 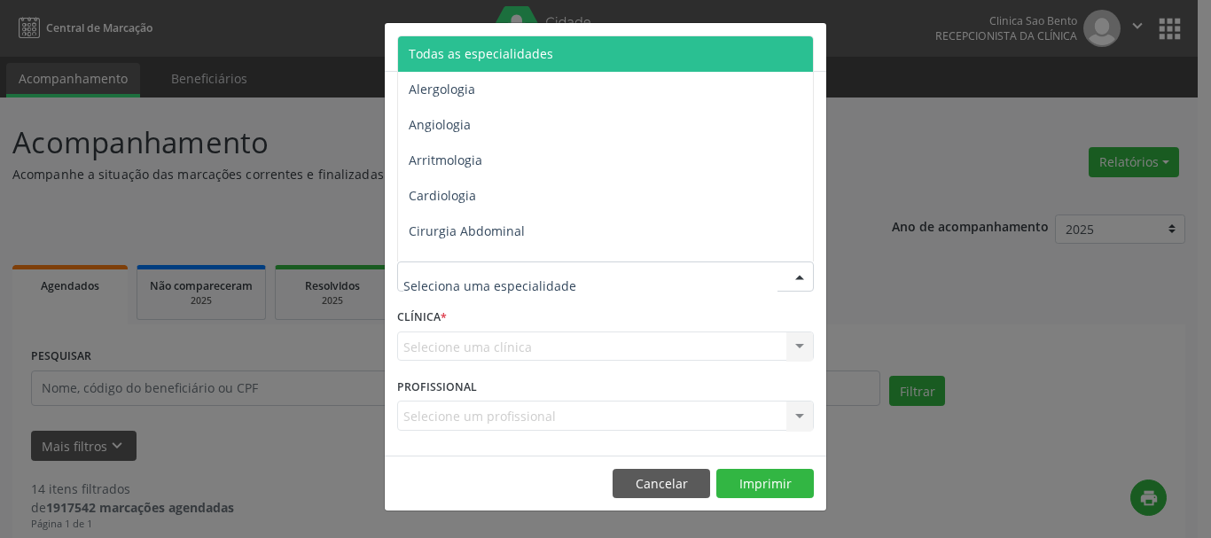 I want to click on button: Cancelar, so click(x=661, y=484).